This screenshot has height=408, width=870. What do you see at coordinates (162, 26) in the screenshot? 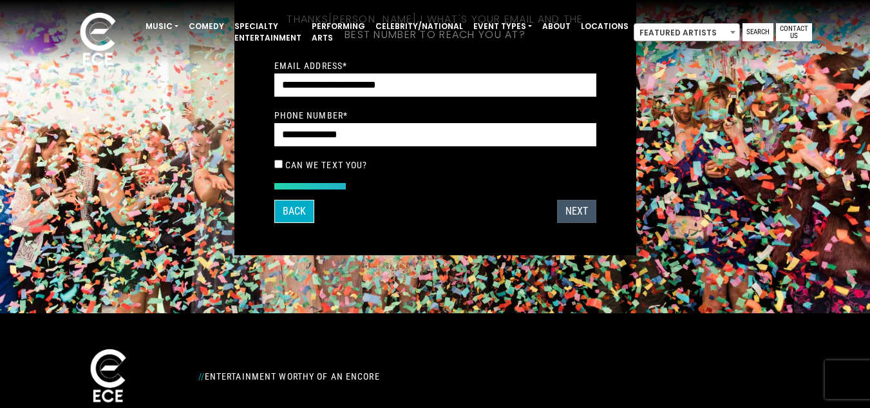
I see `a: Music` at bounding box center [162, 26].